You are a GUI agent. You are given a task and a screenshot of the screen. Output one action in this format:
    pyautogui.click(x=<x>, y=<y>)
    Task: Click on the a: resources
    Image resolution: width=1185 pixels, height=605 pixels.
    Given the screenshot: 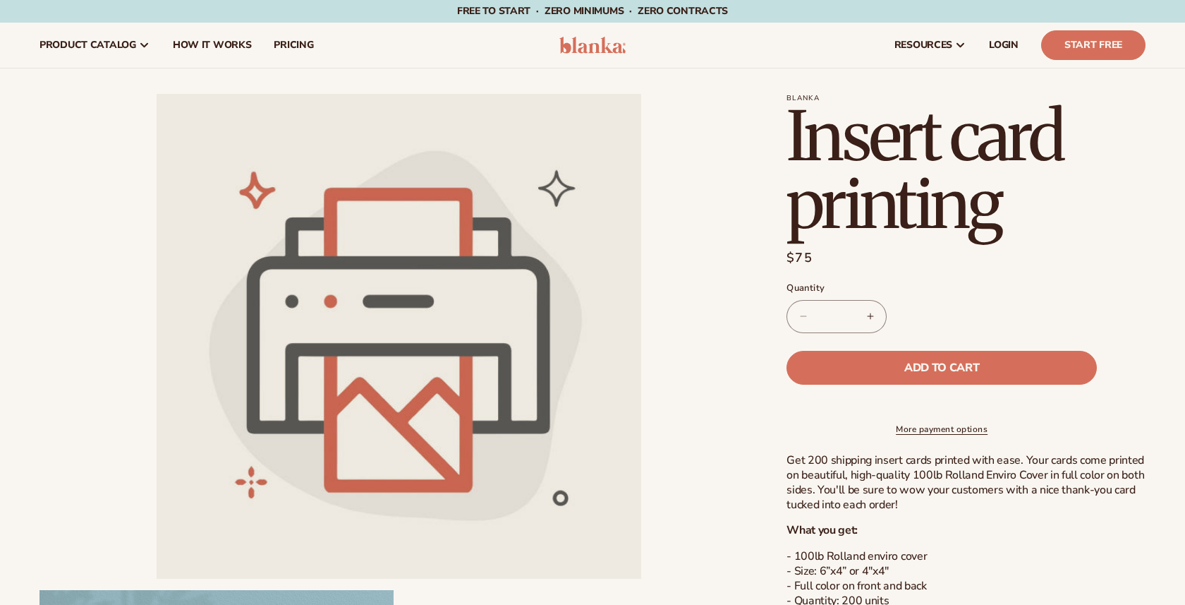 What is the action you would take?
    pyautogui.click(x=931, y=45)
    